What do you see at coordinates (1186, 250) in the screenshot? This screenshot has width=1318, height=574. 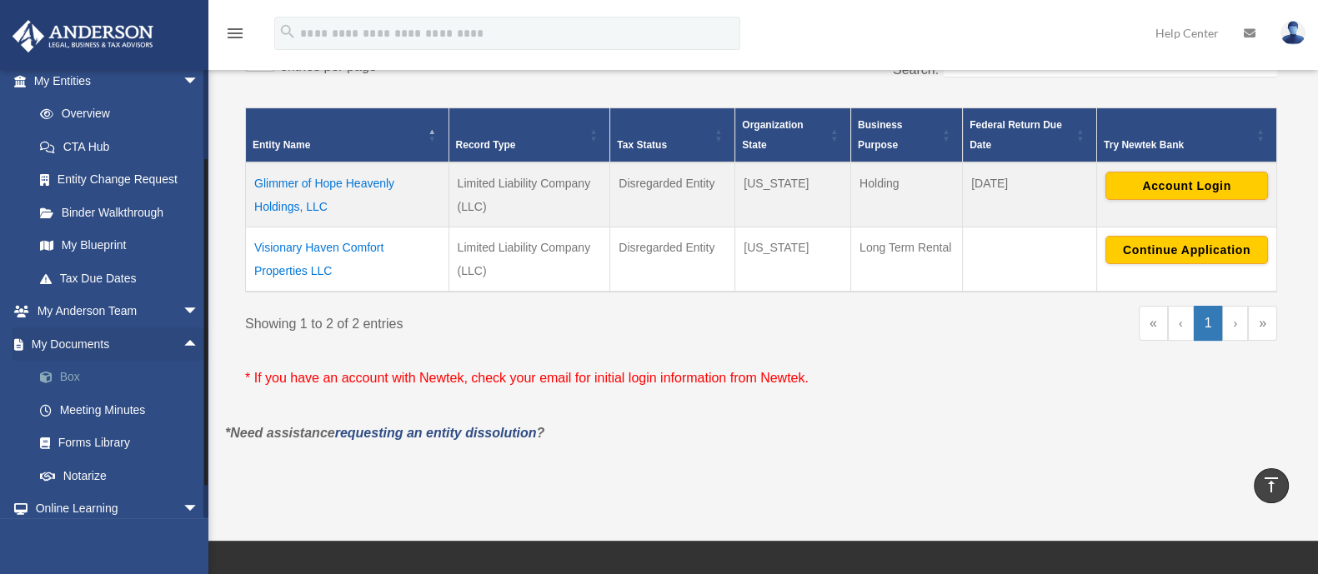 I see `button: Continue Application` at bounding box center [1186, 250].